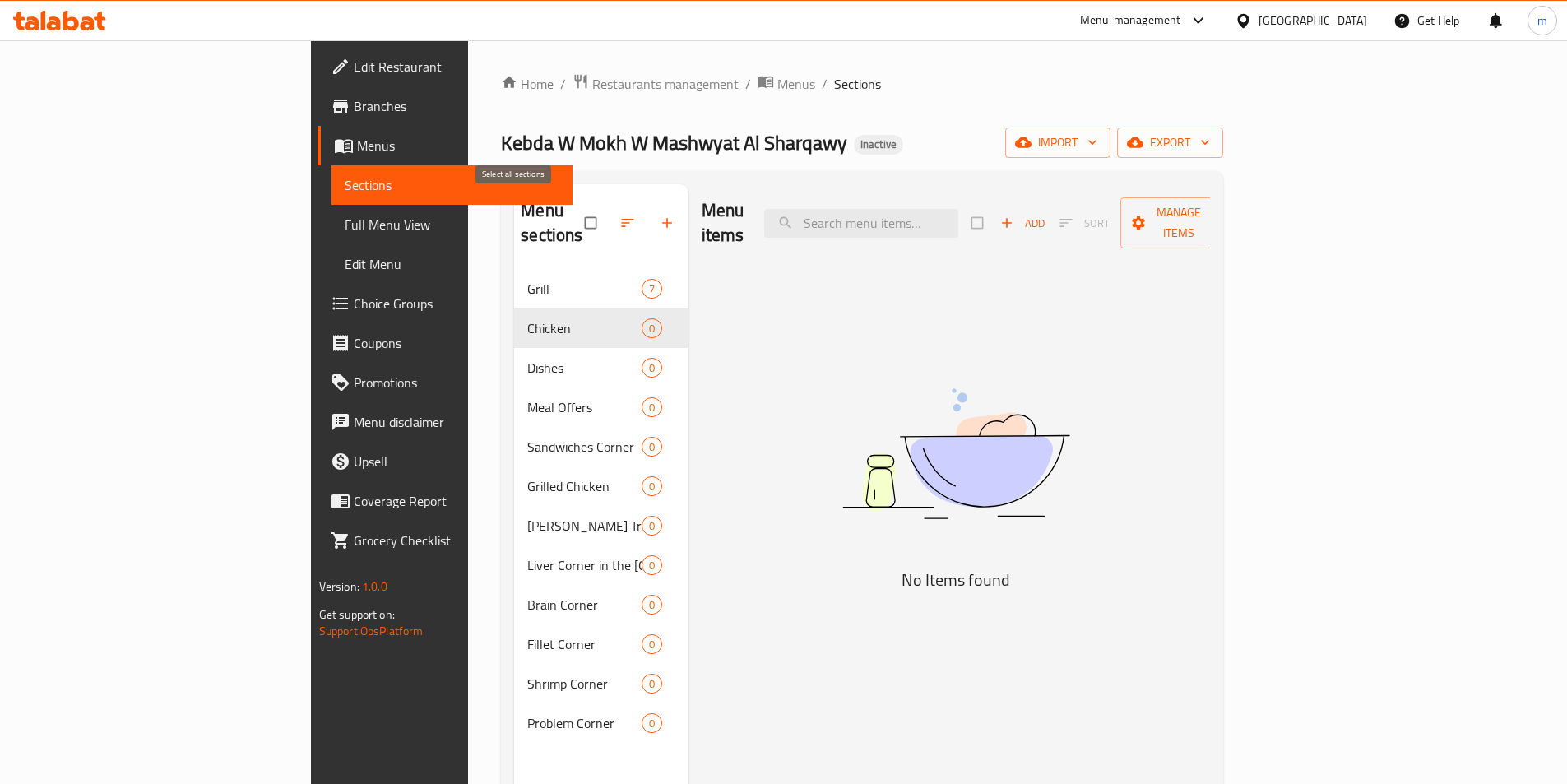 The width and height of the screenshot is (1567, 784). Describe the element at coordinates (584, 447) in the screenshot. I see `span: Sandwiches Corner` at that location.